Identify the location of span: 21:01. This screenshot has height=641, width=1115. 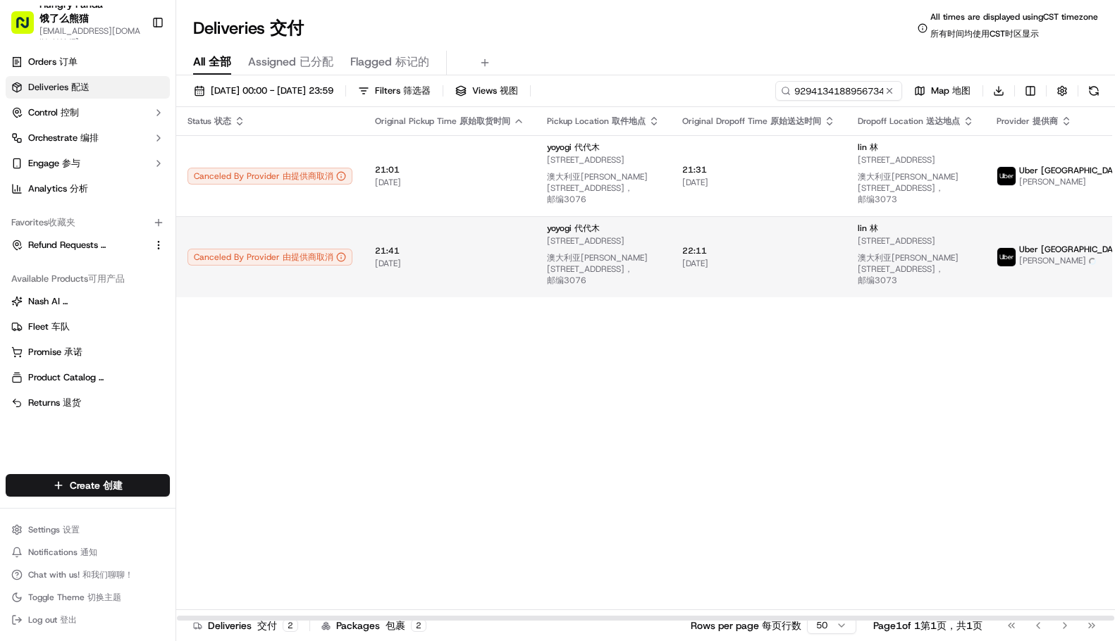
(450, 170).